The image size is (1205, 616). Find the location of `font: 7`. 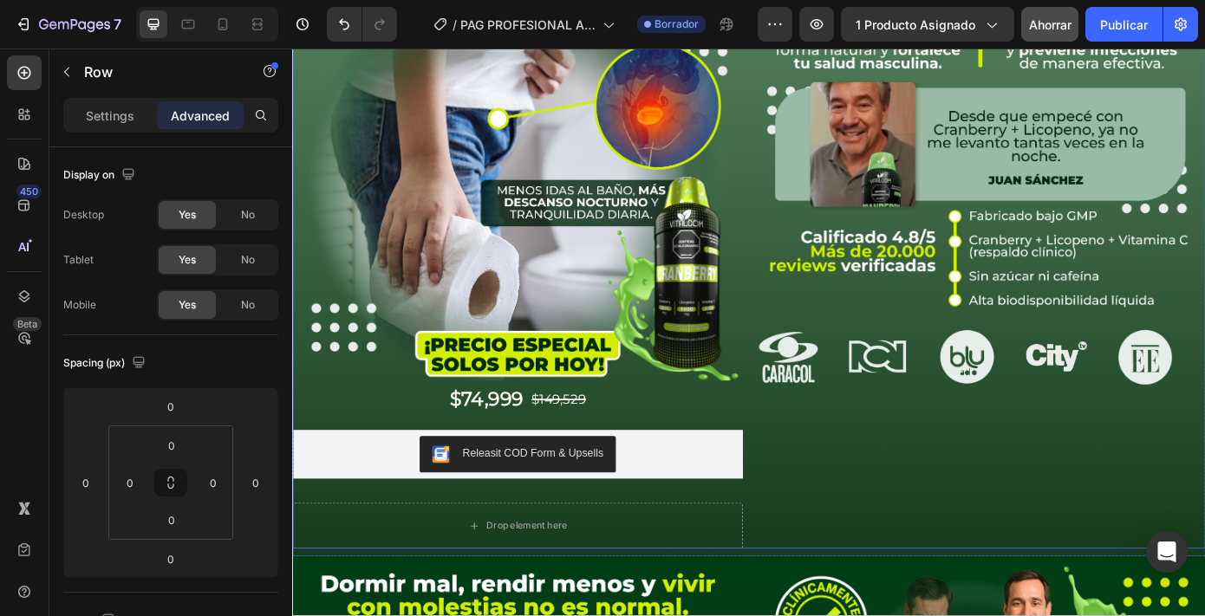

font: 7 is located at coordinates (117, 24).